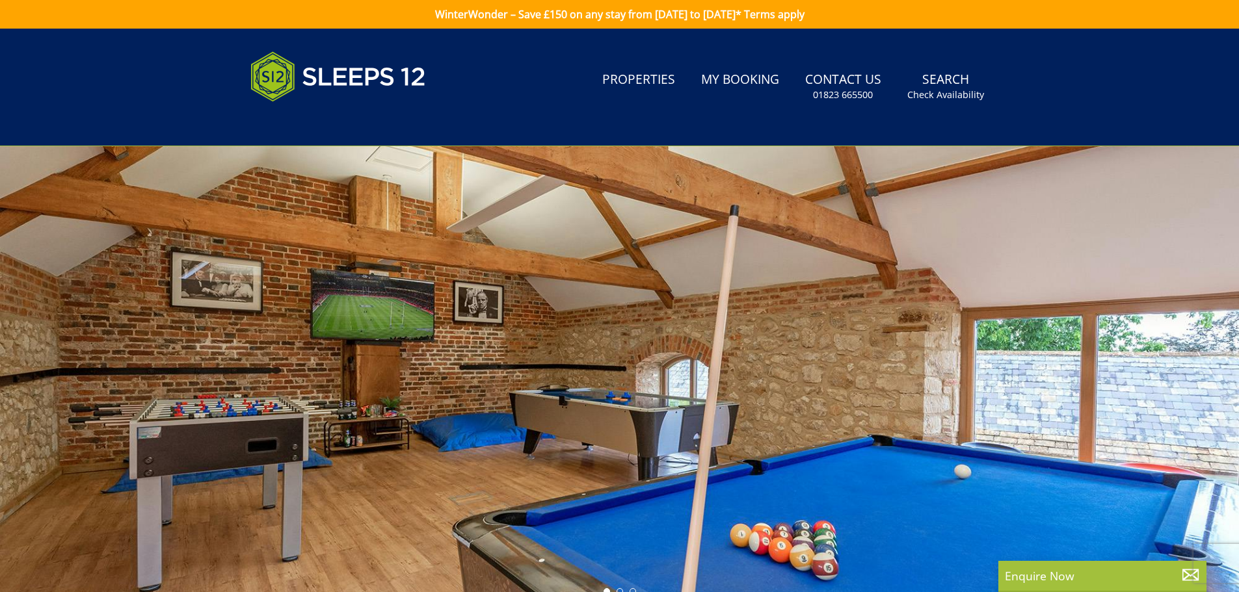 The height and width of the screenshot is (592, 1239). I want to click on p: Enquire Now, so click(1102, 576).